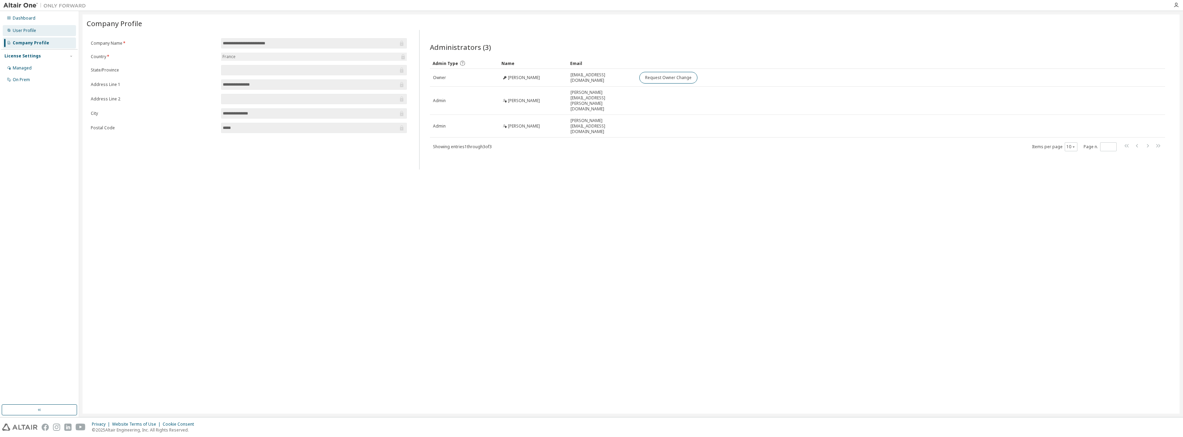  What do you see at coordinates (154, 57) in the screenshot?
I see `label: Country` at bounding box center [154, 57].